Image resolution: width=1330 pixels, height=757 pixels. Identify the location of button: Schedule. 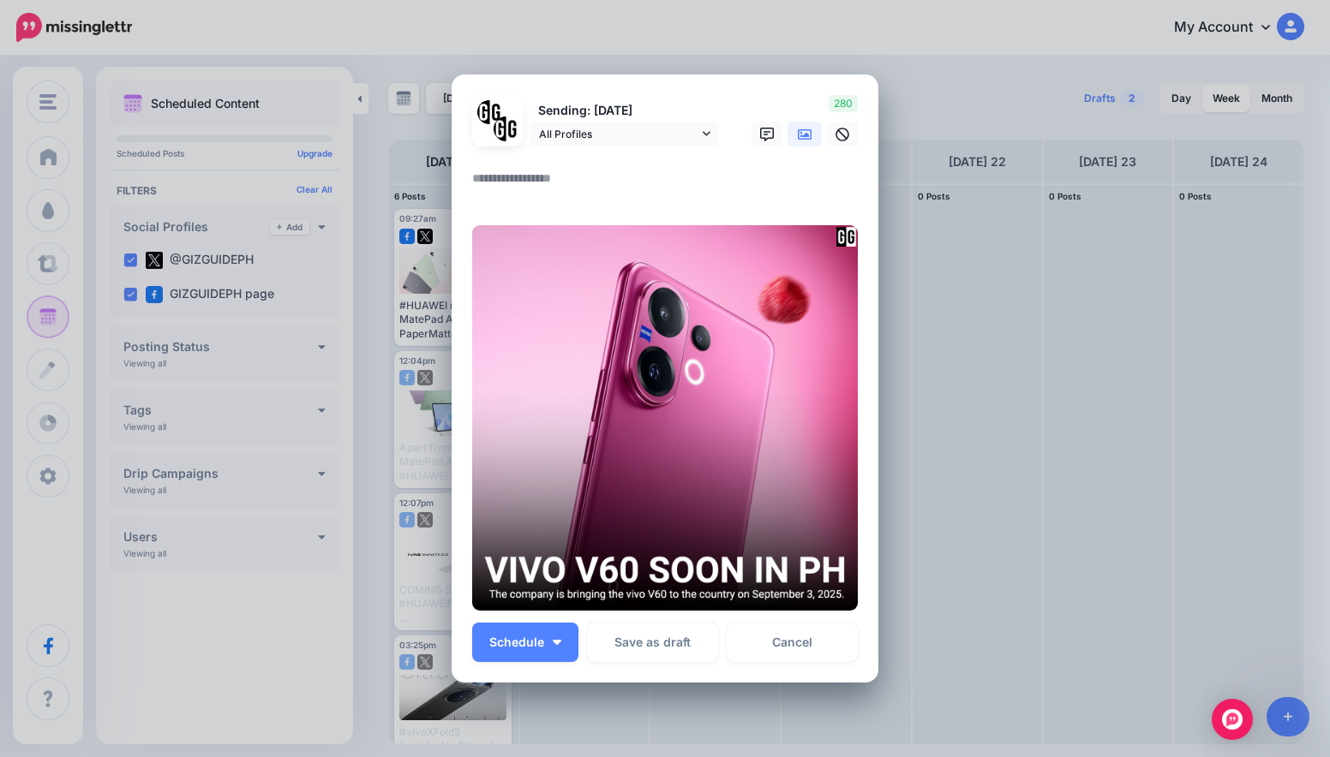
(525, 643).